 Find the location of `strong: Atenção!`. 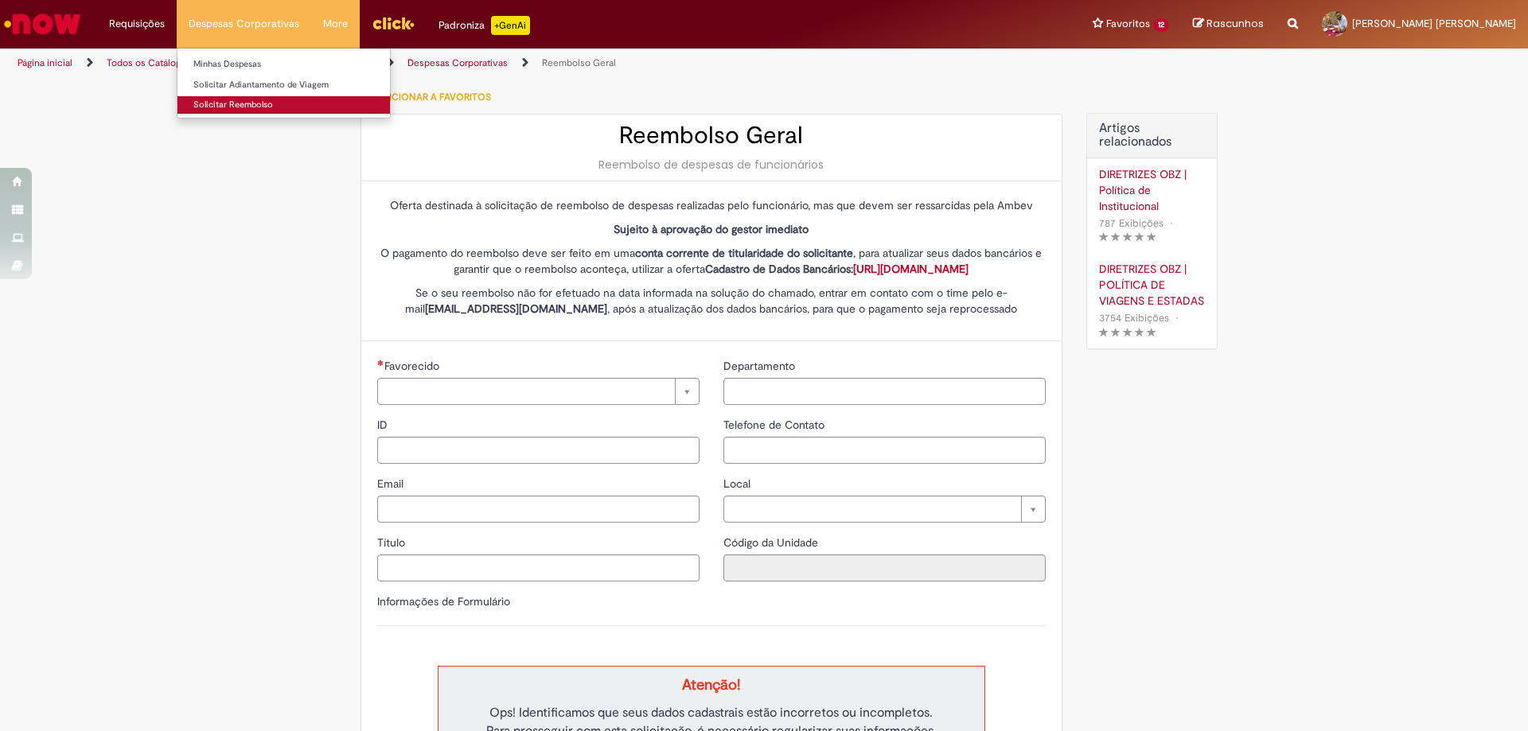

strong: Atenção! is located at coordinates (711, 685).